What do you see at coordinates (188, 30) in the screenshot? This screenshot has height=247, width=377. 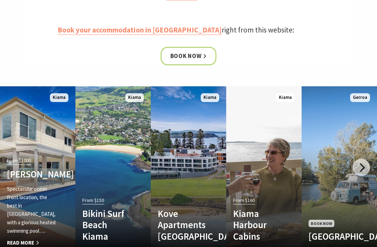 I see `p: right from this website:` at bounding box center [188, 30].